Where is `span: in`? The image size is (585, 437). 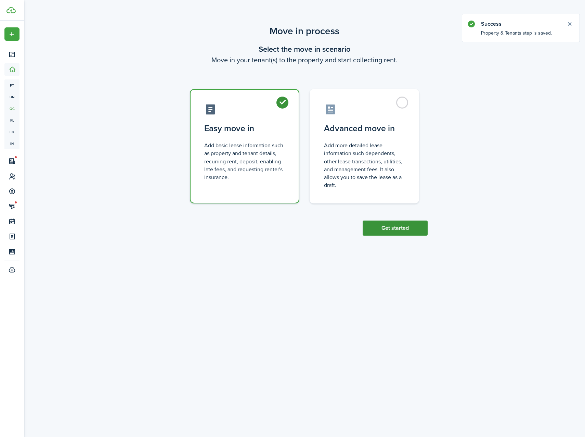
span: in is located at coordinates (12, 143).